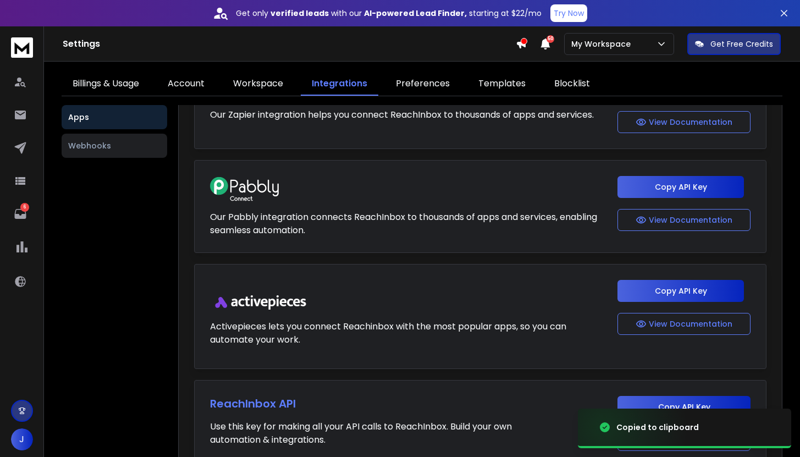 The image size is (800, 457). Describe the element at coordinates (289, 44) in the screenshot. I see `h1: Settings` at that location.